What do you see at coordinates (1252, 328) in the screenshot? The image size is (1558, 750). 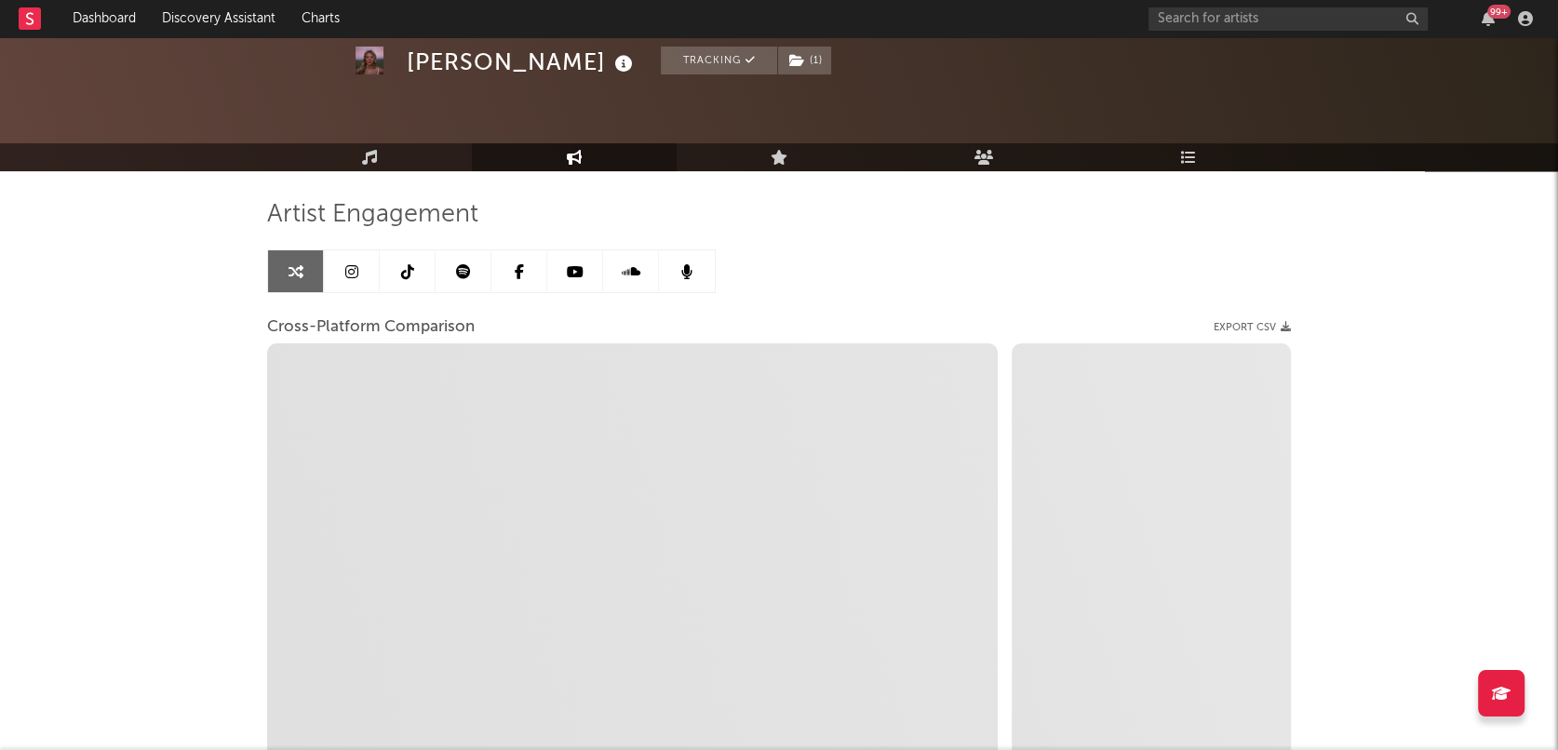 I see `button: Export CSV` at bounding box center [1252, 328].